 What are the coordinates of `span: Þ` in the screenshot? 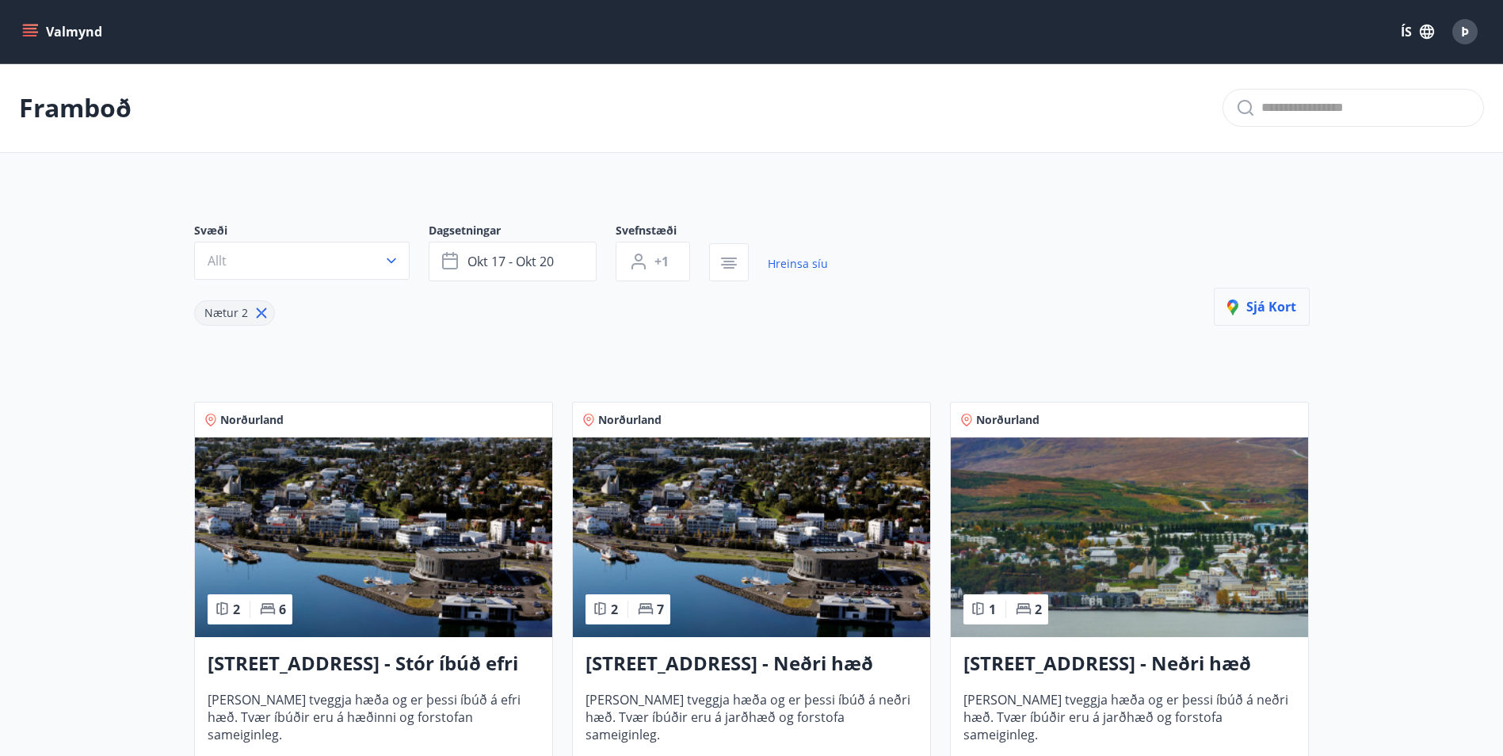 It's located at (1465, 32).